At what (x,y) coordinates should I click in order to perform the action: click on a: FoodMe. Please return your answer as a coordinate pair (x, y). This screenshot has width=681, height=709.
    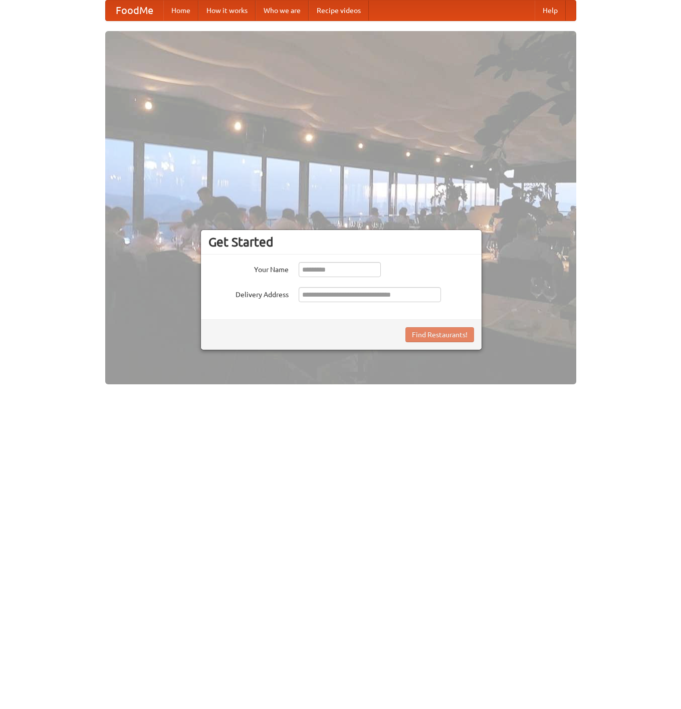
    Looking at the image, I should click on (134, 11).